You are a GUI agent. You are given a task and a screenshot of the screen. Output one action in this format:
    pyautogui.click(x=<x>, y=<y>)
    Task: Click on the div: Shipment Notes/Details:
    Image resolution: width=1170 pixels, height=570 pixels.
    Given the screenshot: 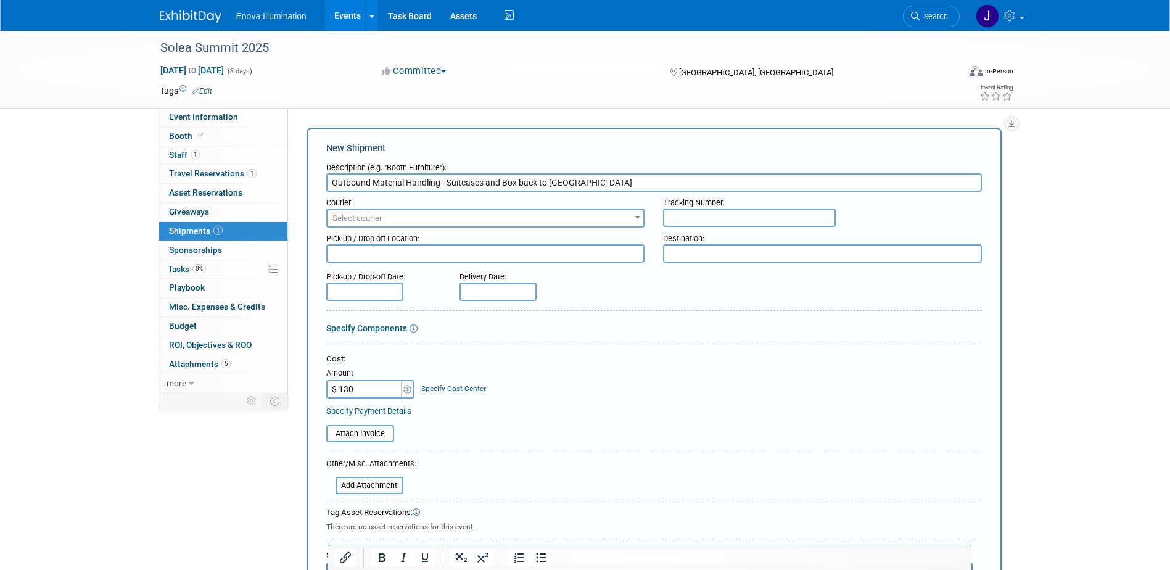 What is the action you would take?
    pyautogui.click(x=650, y=553)
    